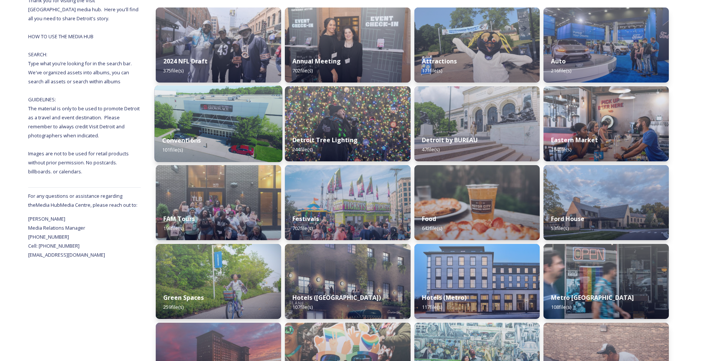 The image size is (712, 361). Describe the element at coordinates (606, 203) in the screenshot. I see `img: VisitorCenter.jpg` at that location.